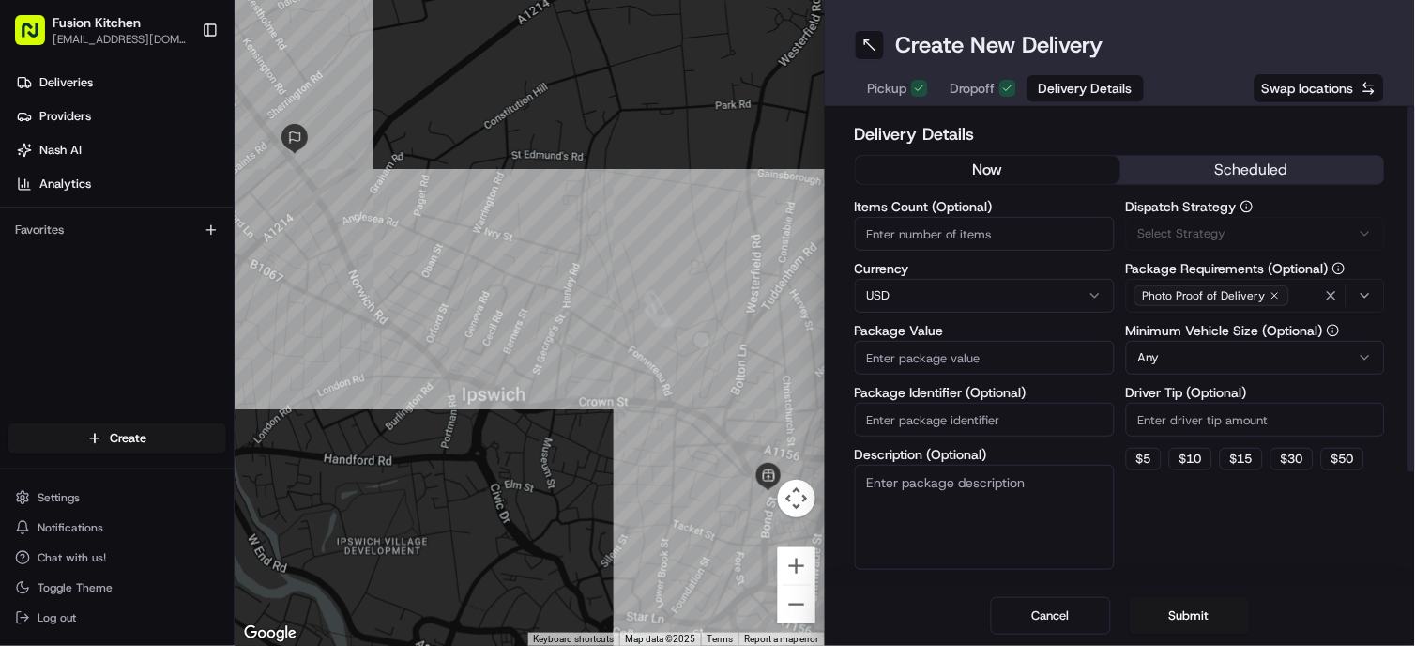 Image resolution: width=1415 pixels, height=646 pixels. Describe the element at coordinates (196, 189) in the screenshot. I see `div: Start new chat` at that location.